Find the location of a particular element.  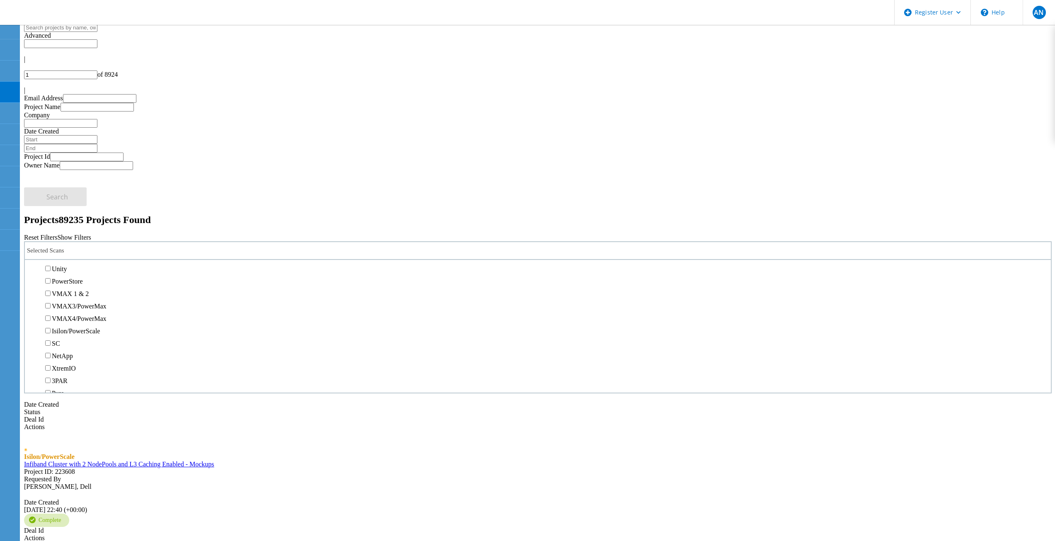

label: Owner Name is located at coordinates (42, 165).